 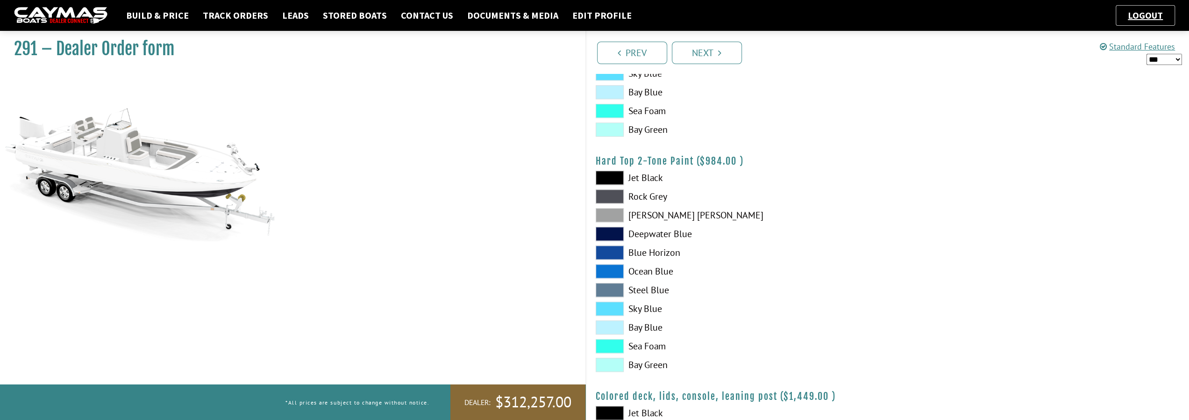 I want to click on a: Dealer:$312,257.00, so click(x=518, y=402).